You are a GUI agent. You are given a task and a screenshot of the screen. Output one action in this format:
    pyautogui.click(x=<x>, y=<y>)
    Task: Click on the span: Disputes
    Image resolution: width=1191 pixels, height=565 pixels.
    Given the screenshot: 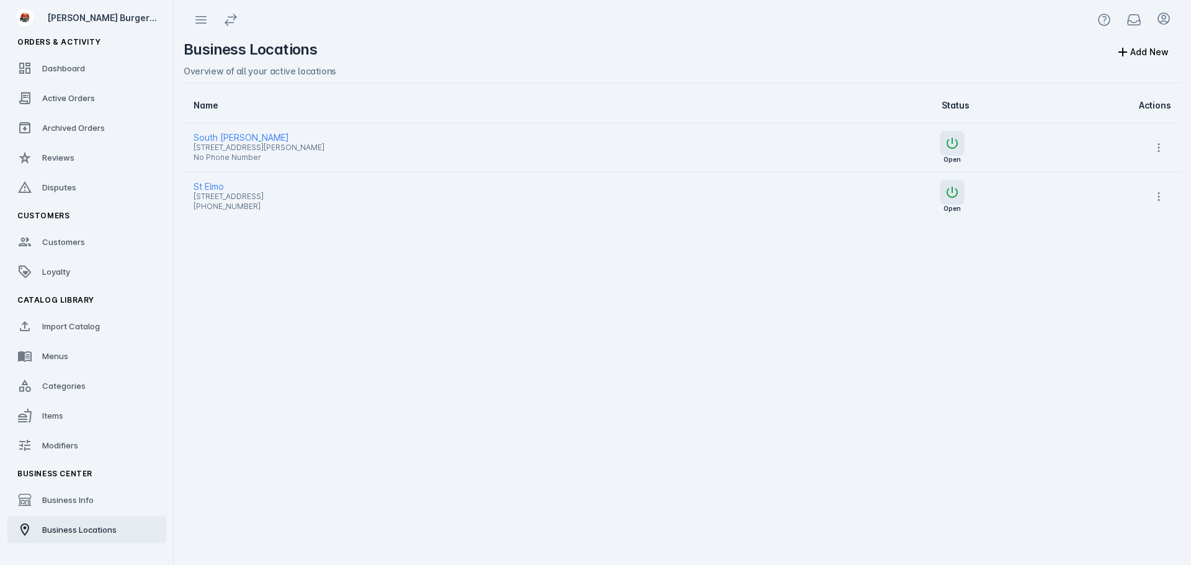 What is the action you would take?
    pyautogui.click(x=59, y=187)
    